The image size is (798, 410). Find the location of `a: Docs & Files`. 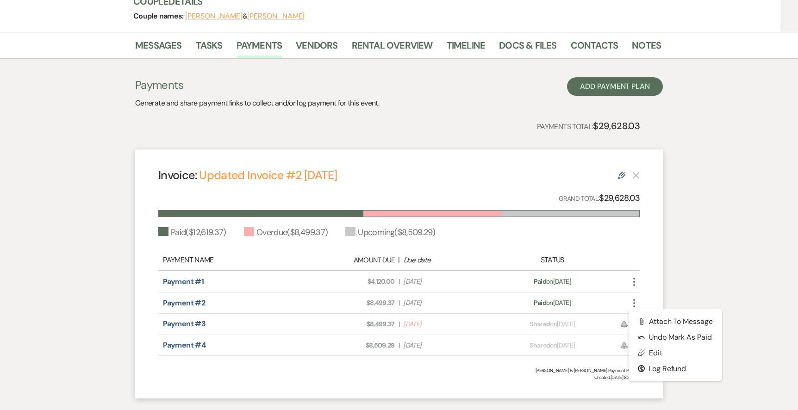

a: Docs & Files is located at coordinates (527, 48).